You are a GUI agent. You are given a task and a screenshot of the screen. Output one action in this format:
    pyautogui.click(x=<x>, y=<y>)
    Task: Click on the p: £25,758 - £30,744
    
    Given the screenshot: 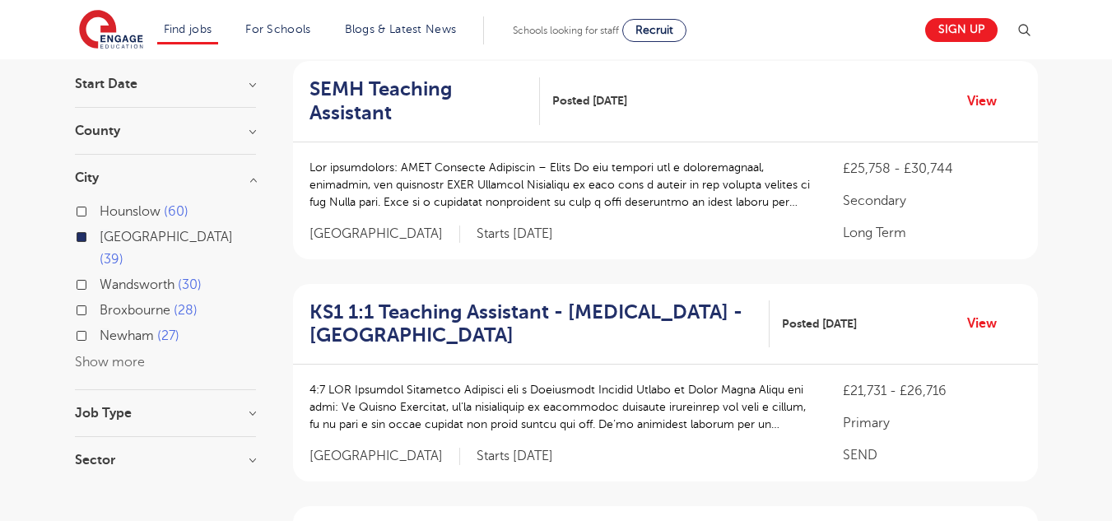 What is the action you would take?
    pyautogui.click(x=931, y=169)
    